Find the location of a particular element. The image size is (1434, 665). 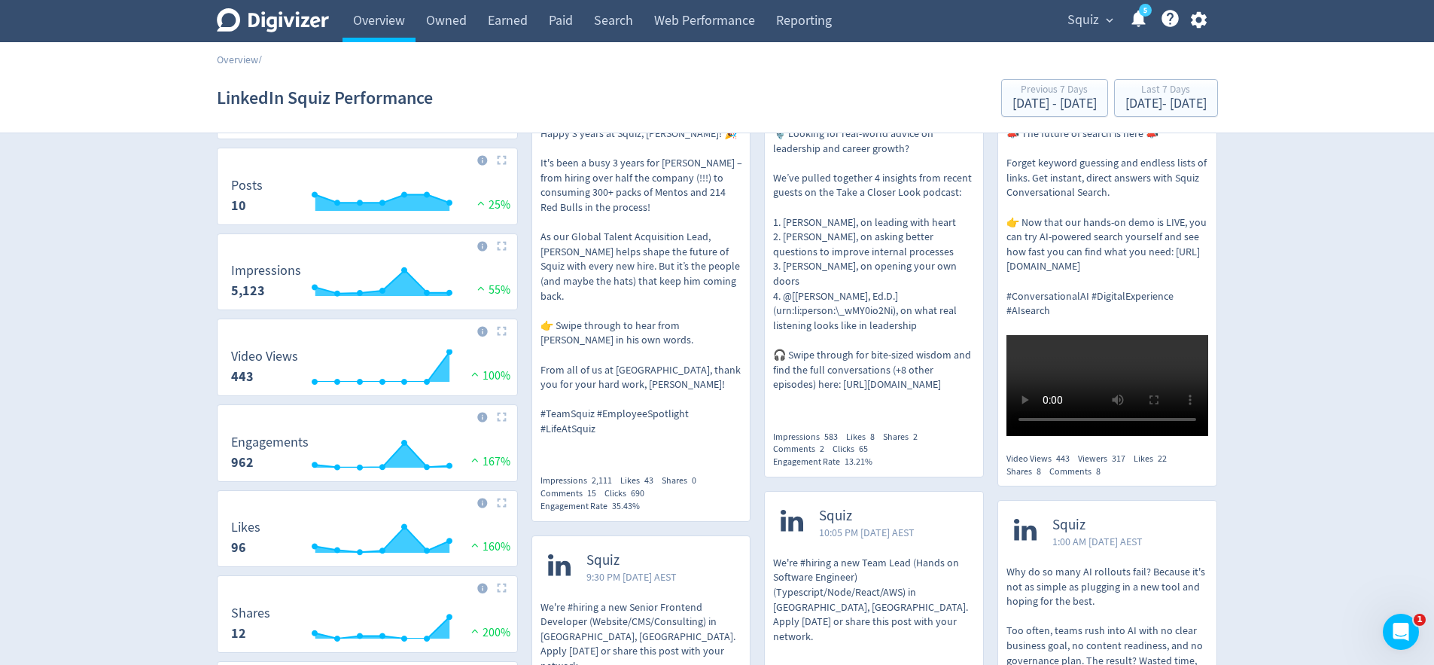

span: 1 is located at coordinates (1420, 620).